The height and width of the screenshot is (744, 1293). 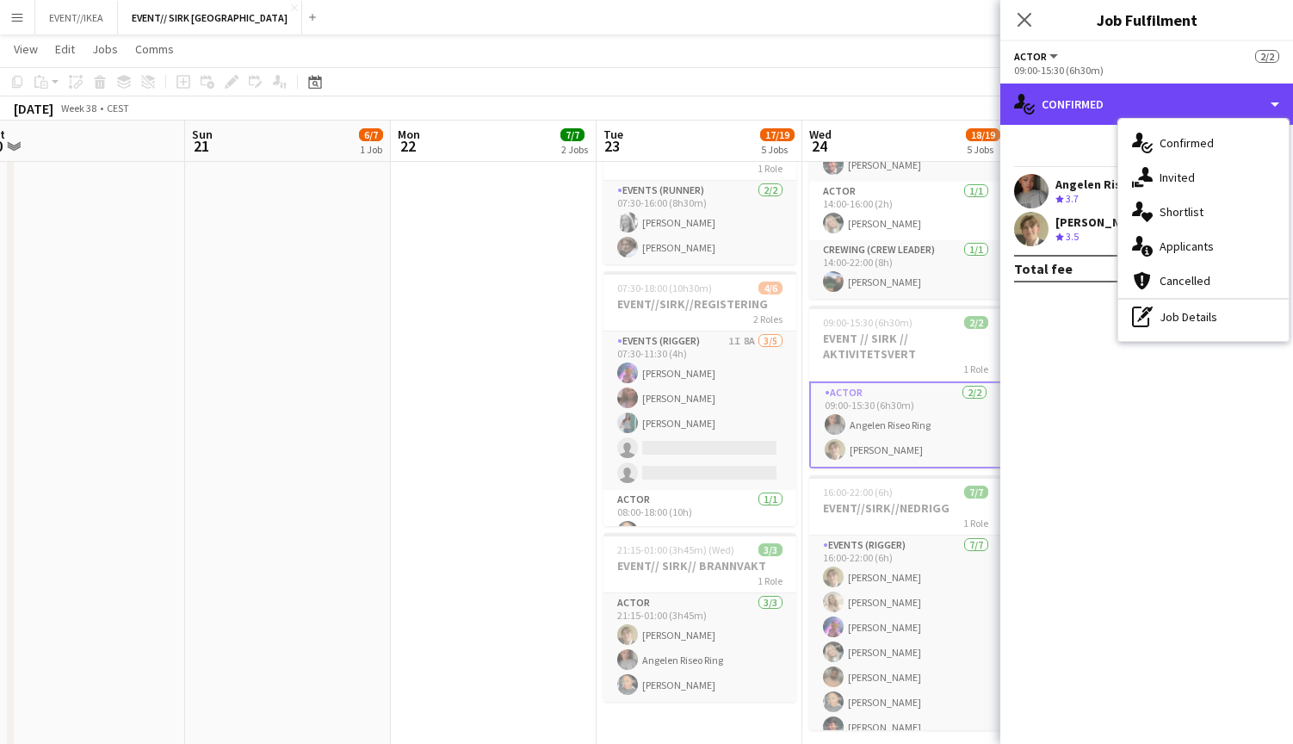 What do you see at coordinates (676, 549) in the screenshot?
I see `span: 21:15-01:00 (3h45m) (Wed)` at bounding box center [676, 549].